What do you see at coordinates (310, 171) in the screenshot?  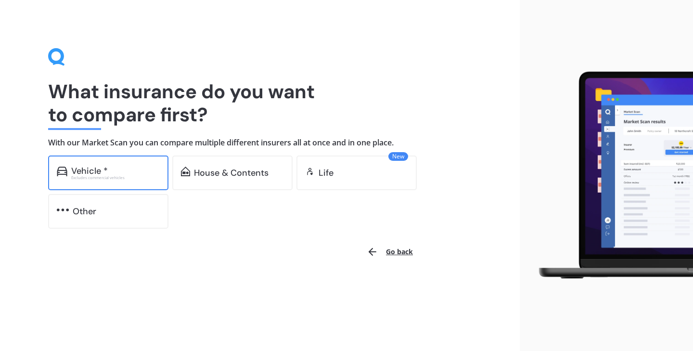 I see `img: life.f720d6a2d7cdcd3ad642.svg` at bounding box center [310, 171].